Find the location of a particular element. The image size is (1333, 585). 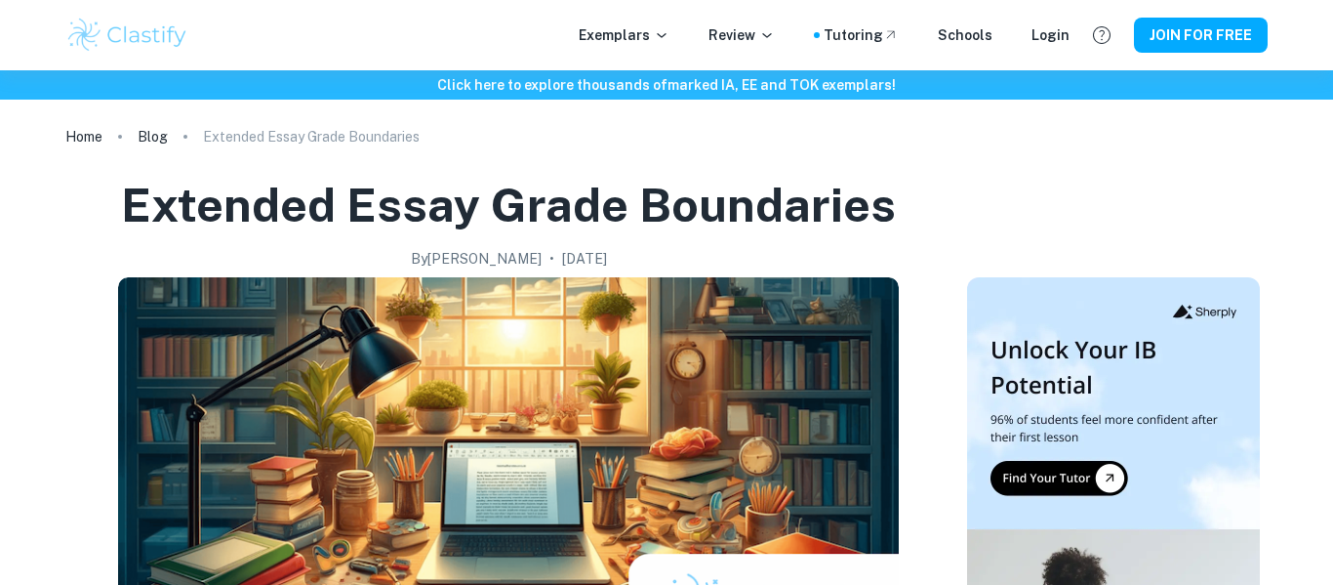

a: Blog is located at coordinates (152, 137).